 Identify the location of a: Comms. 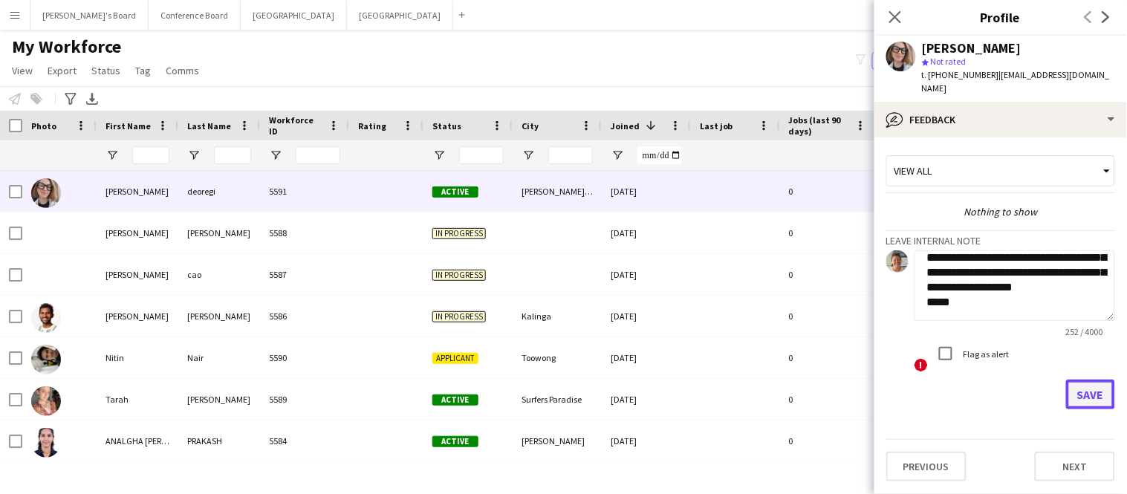
(182, 71).